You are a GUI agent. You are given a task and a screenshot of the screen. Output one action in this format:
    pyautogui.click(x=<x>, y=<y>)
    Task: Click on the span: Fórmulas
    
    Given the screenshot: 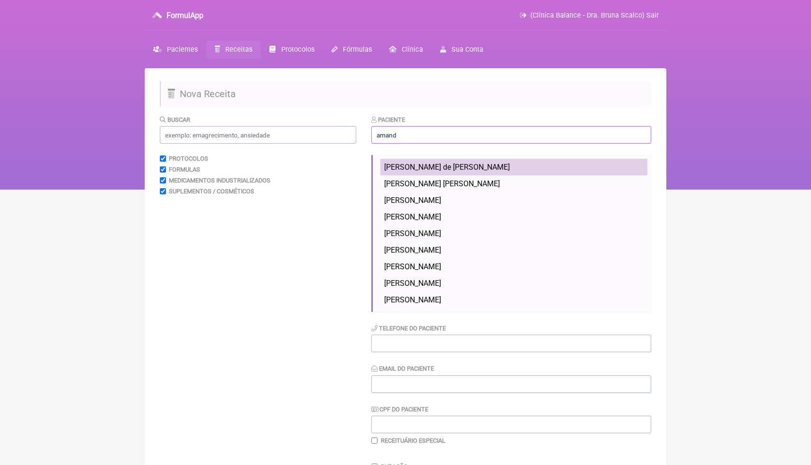 What is the action you would take?
    pyautogui.click(x=357, y=49)
    